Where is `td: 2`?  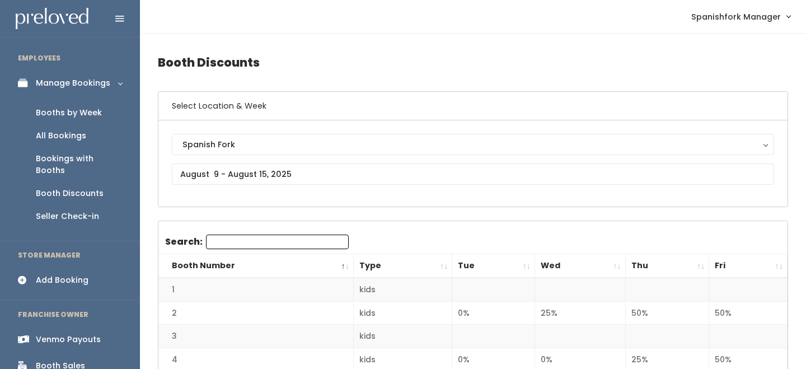
td: 2 is located at coordinates (256, 313).